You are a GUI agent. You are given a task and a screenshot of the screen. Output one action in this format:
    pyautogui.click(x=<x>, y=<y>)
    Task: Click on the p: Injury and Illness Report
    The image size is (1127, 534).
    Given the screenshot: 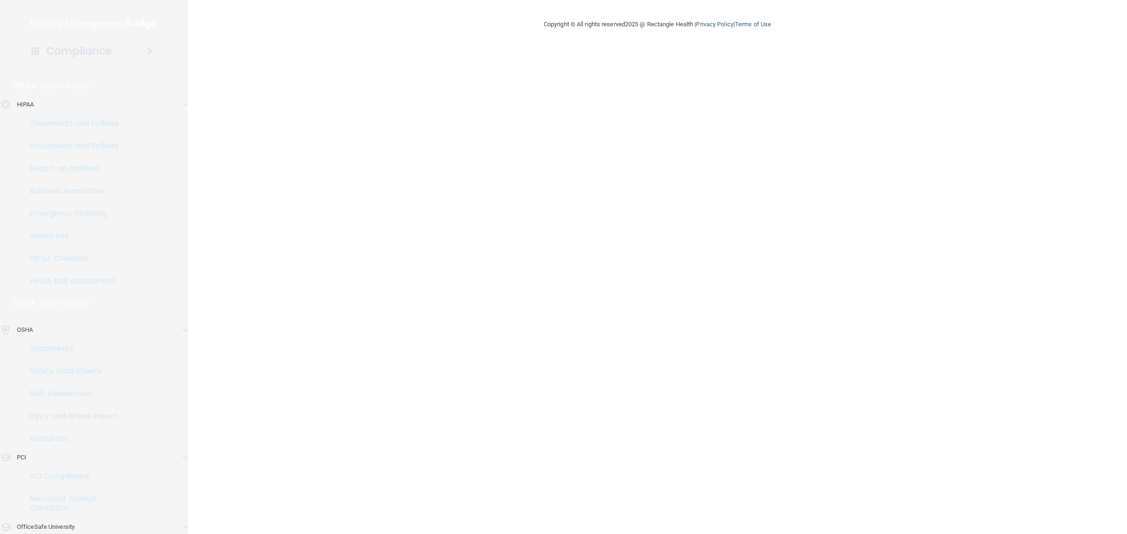 What is the action you would take?
    pyautogui.click(x=70, y=417)
    